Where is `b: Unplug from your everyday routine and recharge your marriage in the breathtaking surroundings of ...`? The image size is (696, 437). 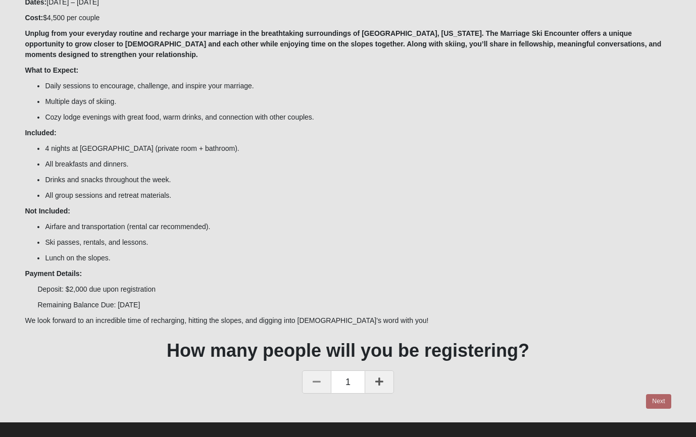
b: Unplug from your everyday routine and recharge your marriage in the breathtaking surroundings of ... is located at coordinates (343, 44).